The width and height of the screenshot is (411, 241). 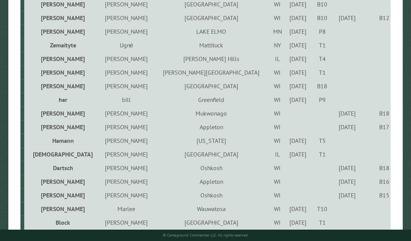 What do you see at coordinates (211, 31) in the screenshot?
I see `td: LAKE ELMO` at bounding box center [211, 31].